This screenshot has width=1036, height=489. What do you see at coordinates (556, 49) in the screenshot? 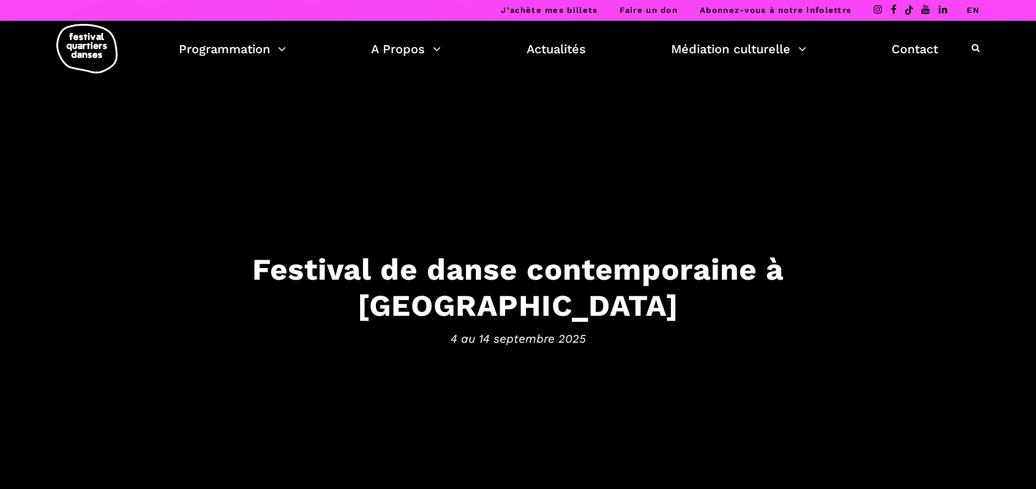
I see `a: Actualités` at bounding box center [556, 49].